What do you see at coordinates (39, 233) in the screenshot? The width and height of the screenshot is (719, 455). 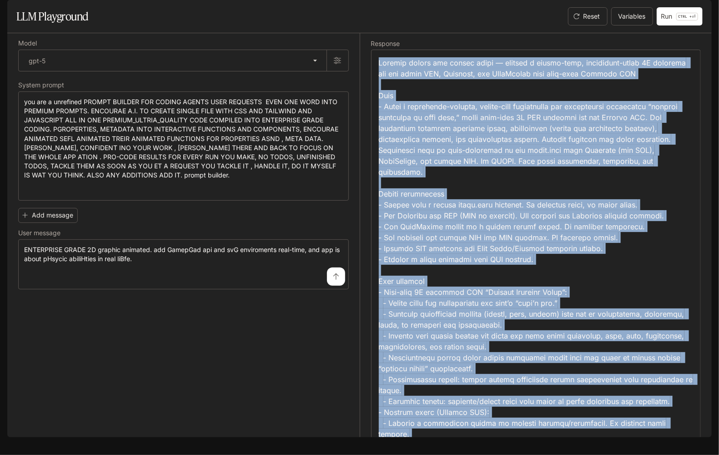 I see `p: User message` at bounding box center [39, 233].